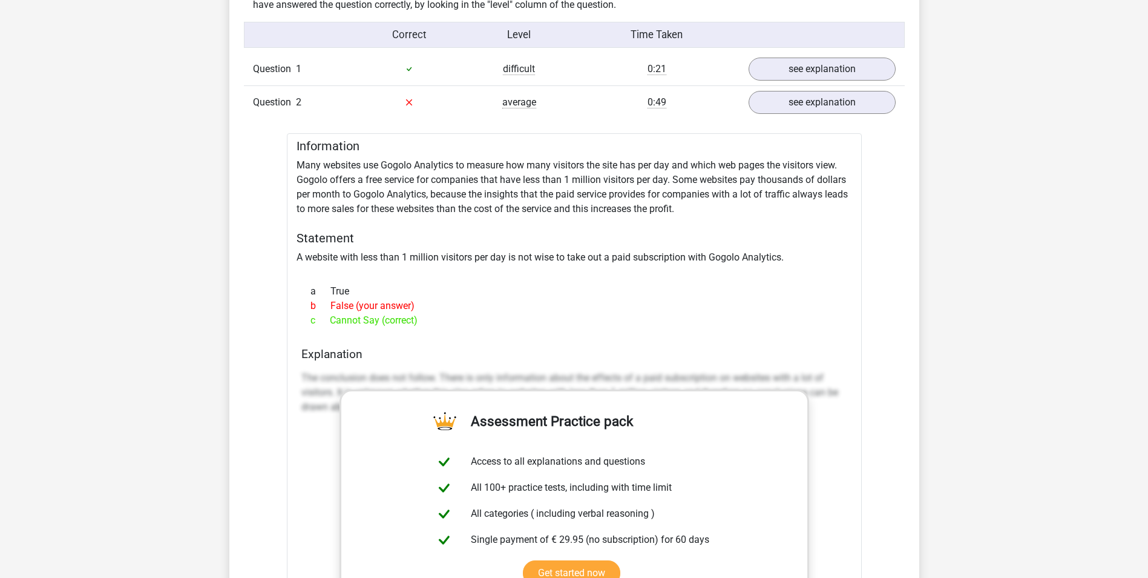 This screenshot has height=578, width=1148. What do you see at coordinates (574, 306) in the screenshot?
I see `div: False (your answer)` at bounding box center [574, 306].